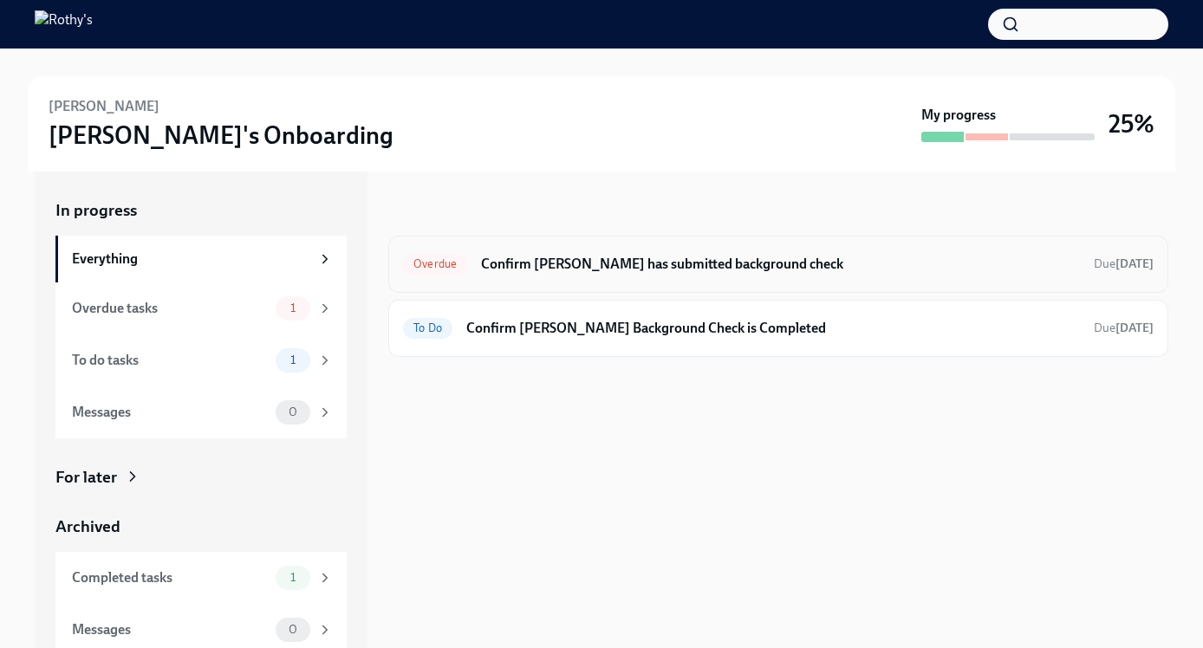 Image resolution: width=1203 pixels, height=648 pixels. I want to click on div: Everything, so click(191, 259).